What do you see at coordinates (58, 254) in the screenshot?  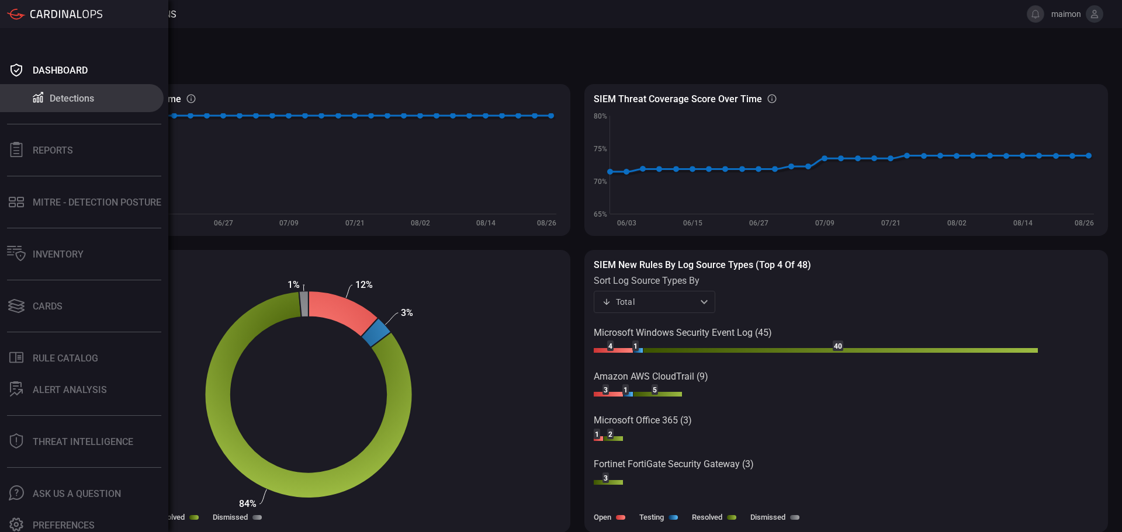 I see `div: Inventory` at bounding box center [58, 254].